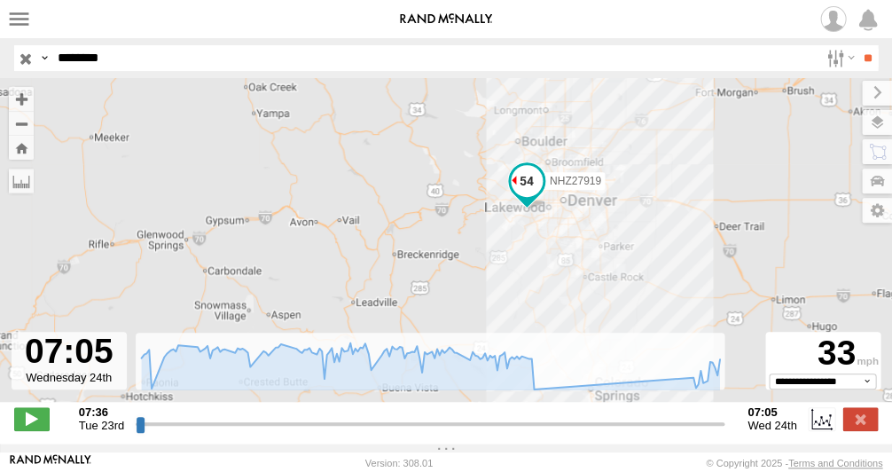 Image resolution: width=892 pixels, height=472 pixels. What do you see at coordinates (44, 58) in the screenshot?
I see `label: Search Query` at bounding box center [44, 58].